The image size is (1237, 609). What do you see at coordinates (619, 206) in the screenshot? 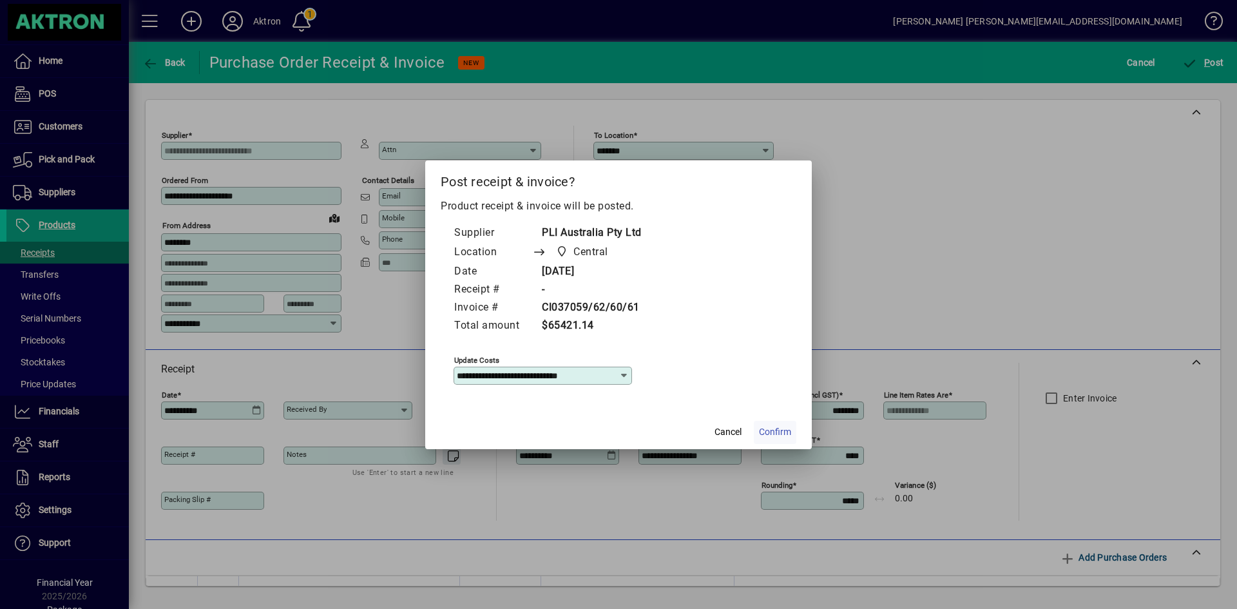
I see `p: Product receipt & invoice will be posted.` at bounding box center [619, 206].